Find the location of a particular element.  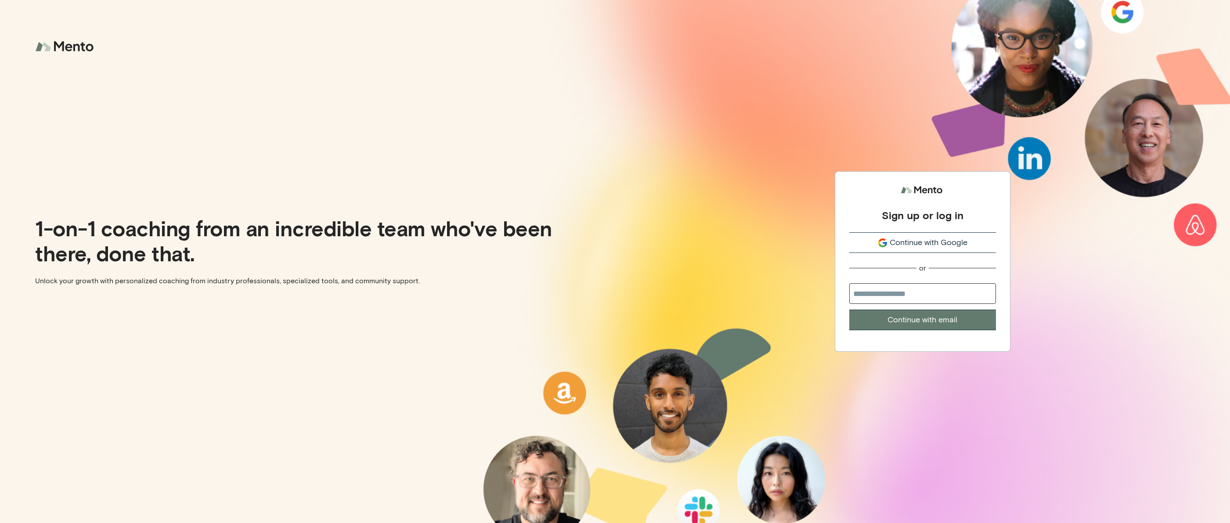

button: Continue with Google is located at coordinates (922, 242).